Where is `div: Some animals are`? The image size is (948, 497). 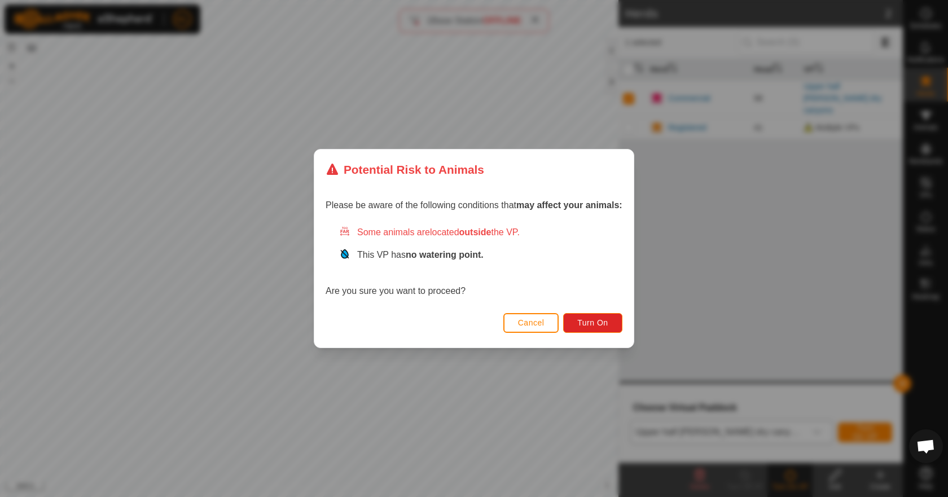
div: Some animals are is located at coordinates (481, 232).